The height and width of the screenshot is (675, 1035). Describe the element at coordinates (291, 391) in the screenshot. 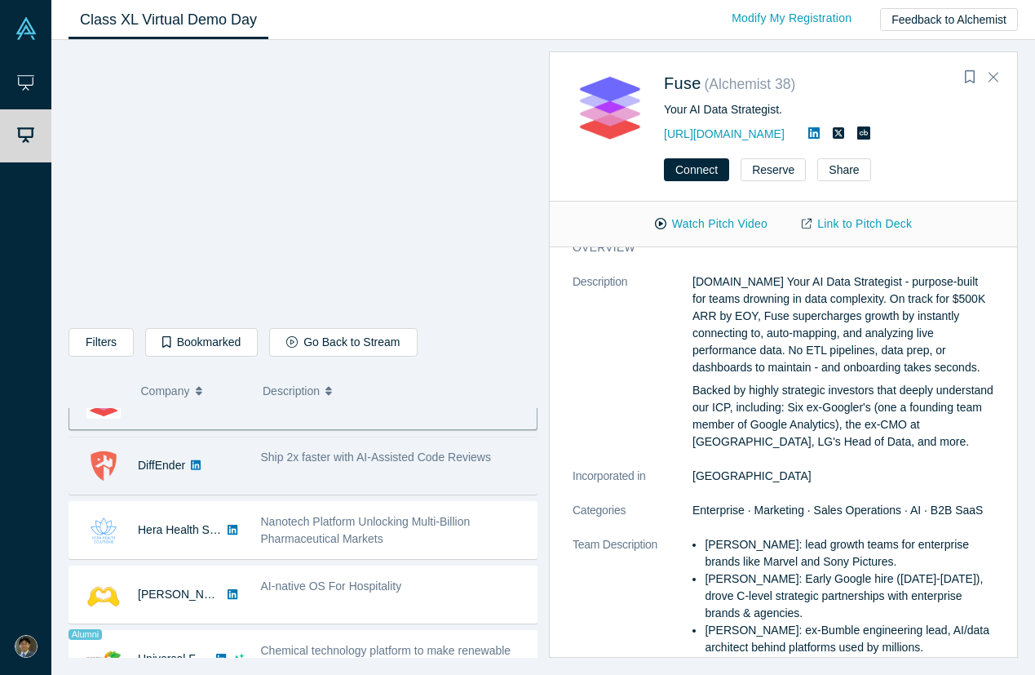

I see `span: Description` at that location.